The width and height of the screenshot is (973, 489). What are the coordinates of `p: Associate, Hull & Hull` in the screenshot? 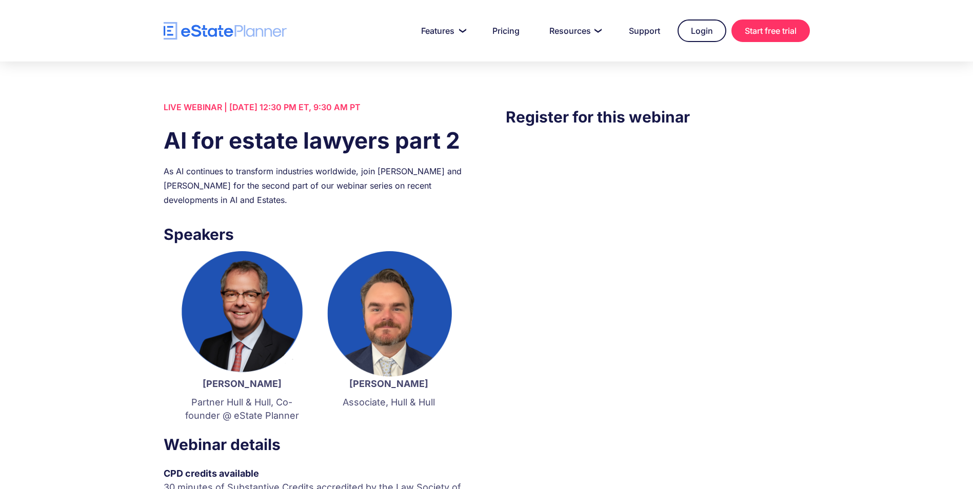 It's located at (389, 402).